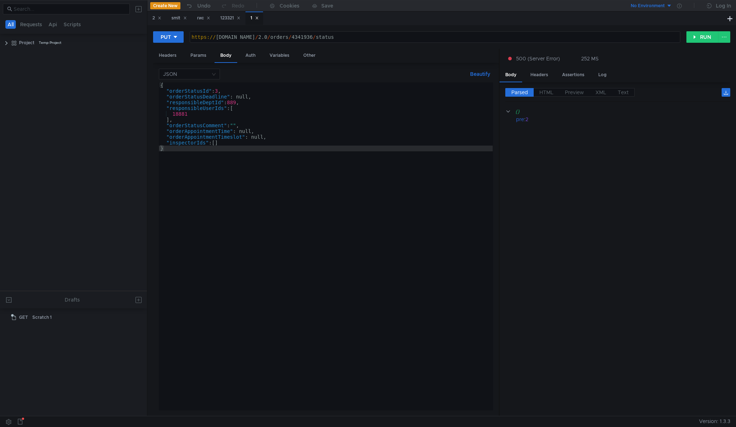  I want to click on button: RUN, so click(702, 37).